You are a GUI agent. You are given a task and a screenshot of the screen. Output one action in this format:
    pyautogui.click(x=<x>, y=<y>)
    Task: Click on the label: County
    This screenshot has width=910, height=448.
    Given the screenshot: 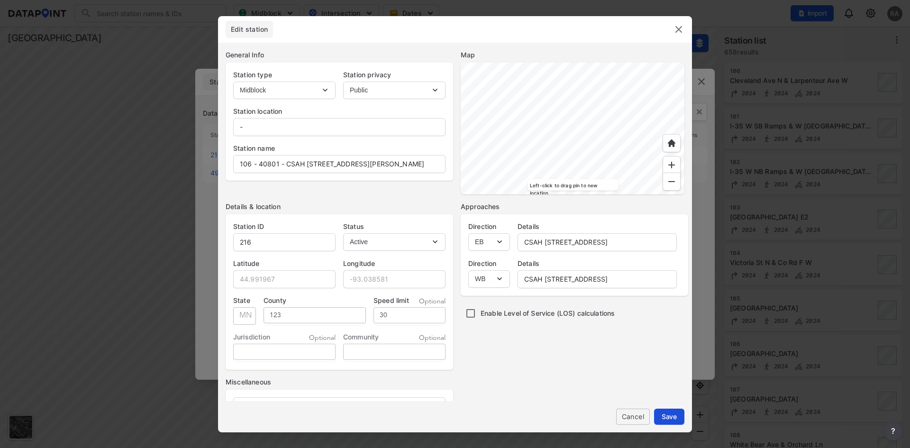 What is the action you would take?
    pyautogui.click(x=315, y=300)
    